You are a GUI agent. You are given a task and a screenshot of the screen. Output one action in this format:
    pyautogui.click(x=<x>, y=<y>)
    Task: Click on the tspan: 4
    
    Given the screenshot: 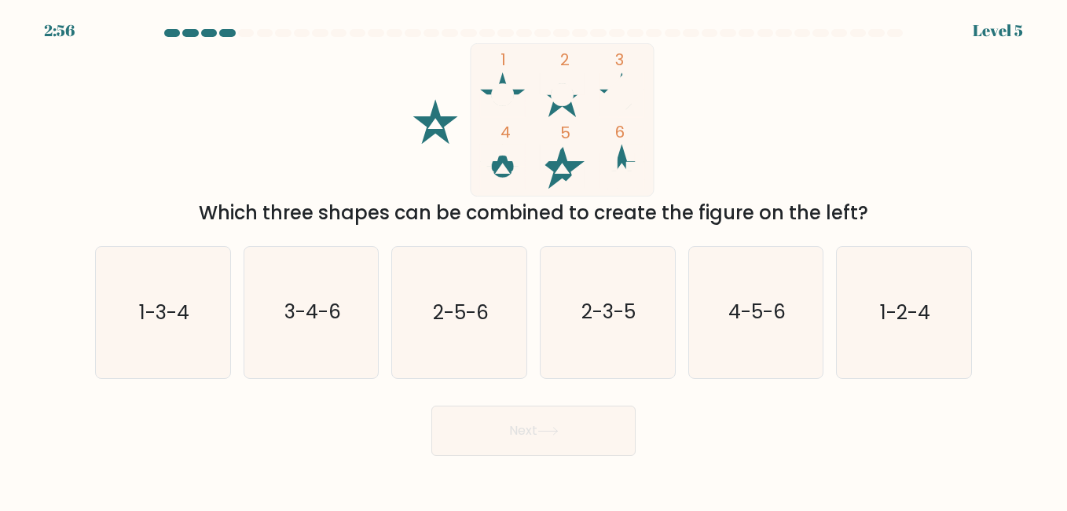 What is the action you would take?
    pyautogui.click(x=505, y=132)
    